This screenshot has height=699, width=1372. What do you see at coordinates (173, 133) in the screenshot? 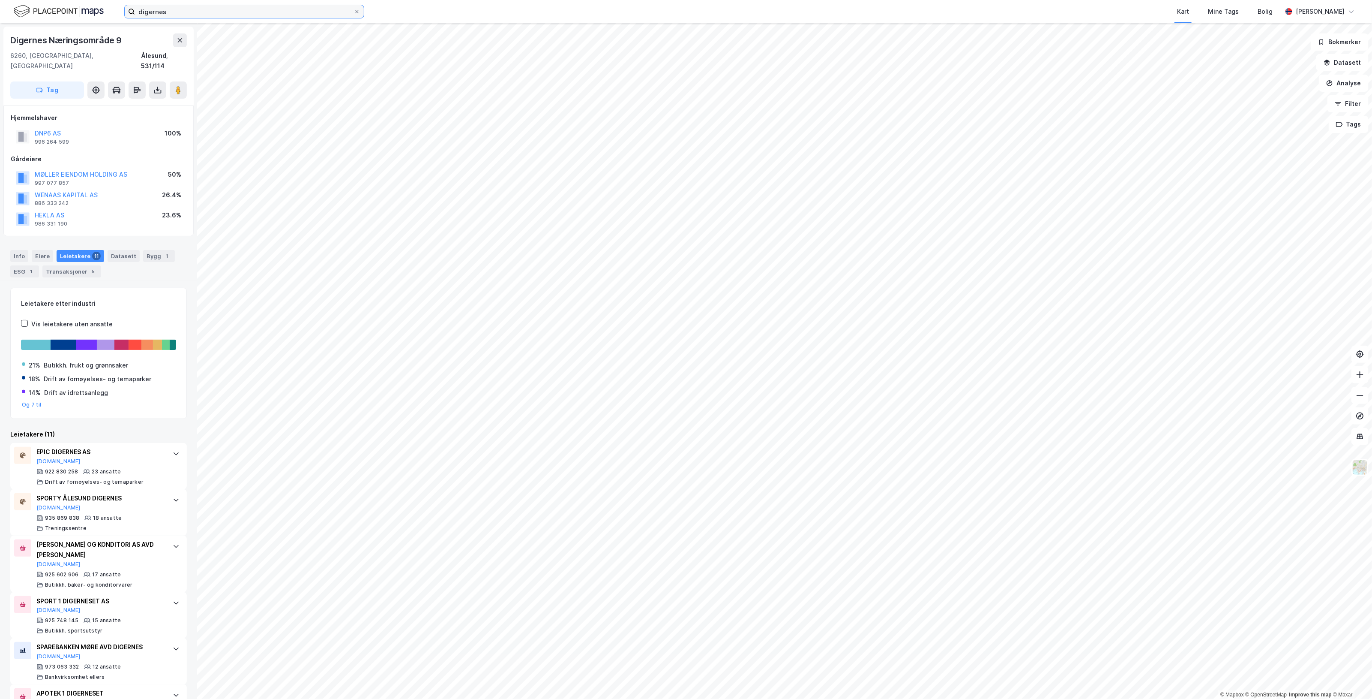
I see `div: 100%` at bounding box center [173, 133].